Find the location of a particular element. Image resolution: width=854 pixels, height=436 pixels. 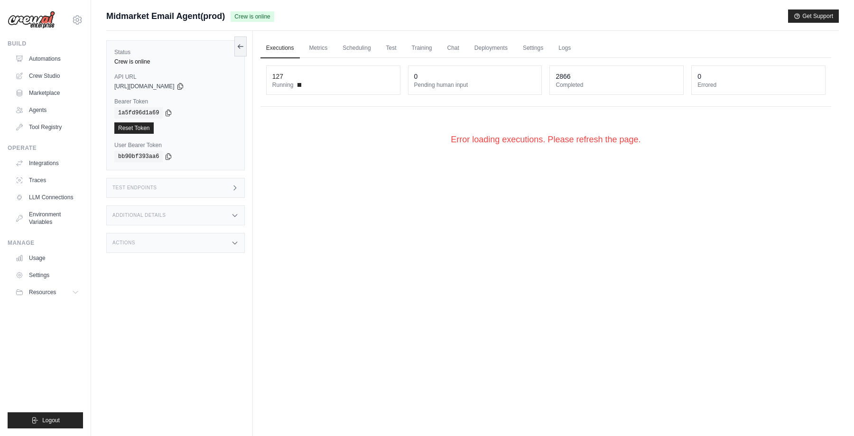

div: Chat Widget is located at coordinates (831, 413).